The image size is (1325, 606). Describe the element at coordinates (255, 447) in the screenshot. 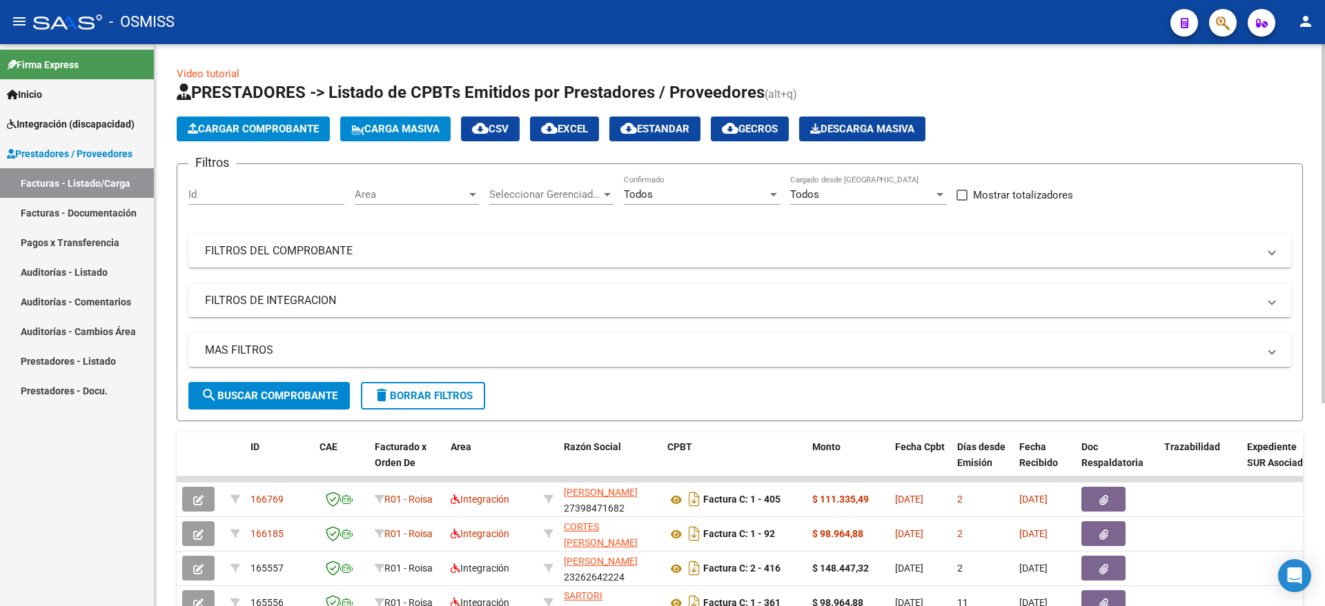

I see `span: ID` at that location.